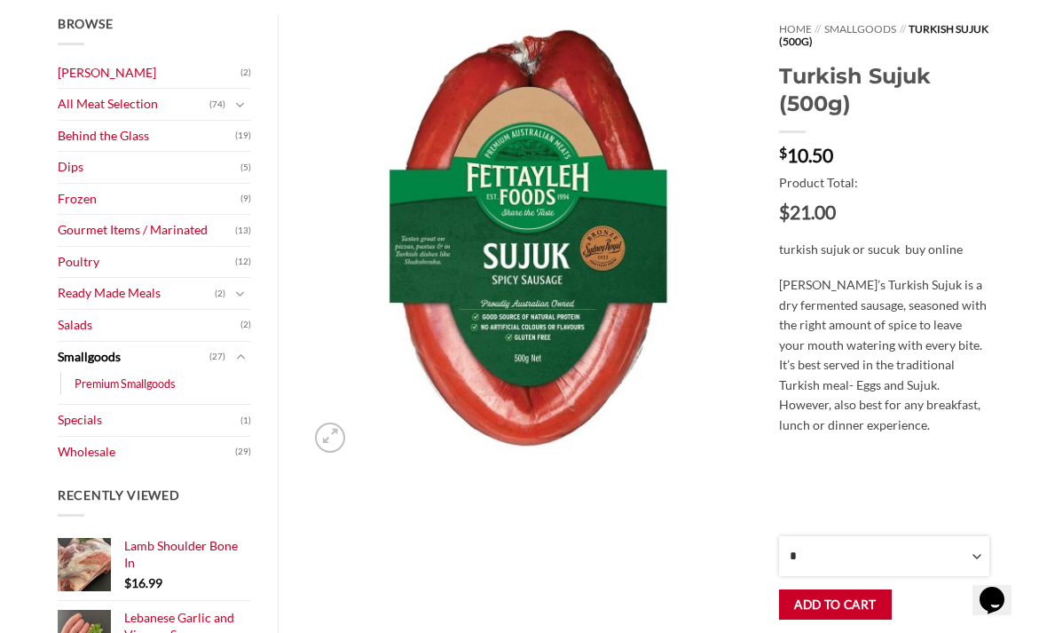 Image resolution: width=1047 pixels, height=633 pixels. What do you see at coordinates (149, 420) in the screenshot?
I see `a: Specials` at bounding box center [149, 420].